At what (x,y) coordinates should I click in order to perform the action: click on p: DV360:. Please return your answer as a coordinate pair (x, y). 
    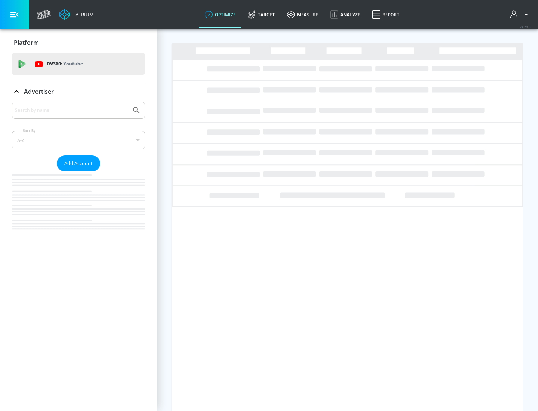
    Looking at the image, I should click on (65, 64).